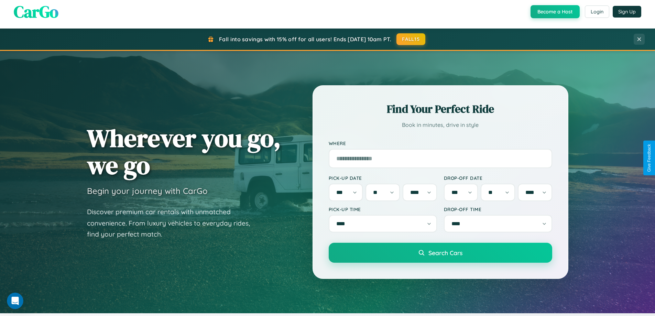 This screenshot has width=655, height=316. Describe the element at coordinates (498, 178) in the screenshot. I see `label: Drop-off Date` at that location.